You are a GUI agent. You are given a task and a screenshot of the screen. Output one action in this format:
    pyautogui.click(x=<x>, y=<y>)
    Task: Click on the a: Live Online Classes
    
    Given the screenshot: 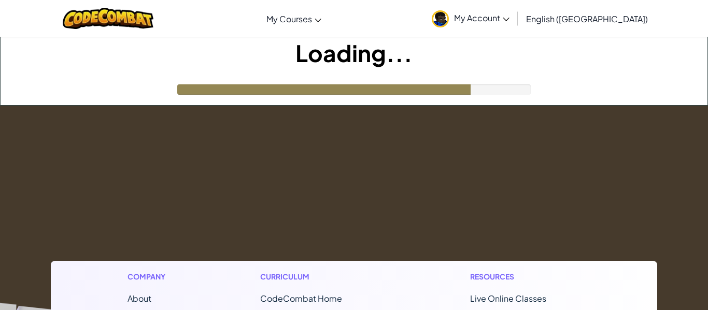 What is the action you would take?
    pyautogui.click(x=508, y=298)
    